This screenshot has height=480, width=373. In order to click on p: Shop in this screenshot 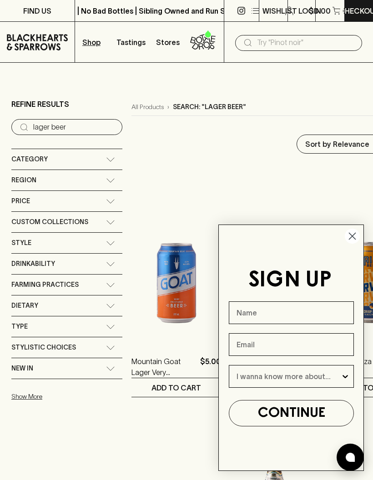, I will do `click(91, 42)`.